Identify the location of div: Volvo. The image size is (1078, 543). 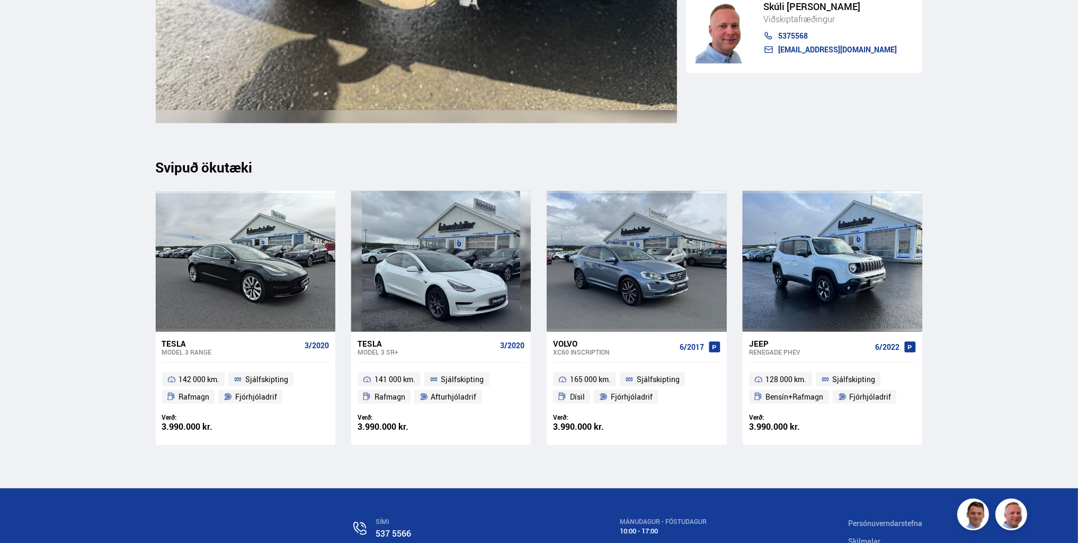
(614, 344).